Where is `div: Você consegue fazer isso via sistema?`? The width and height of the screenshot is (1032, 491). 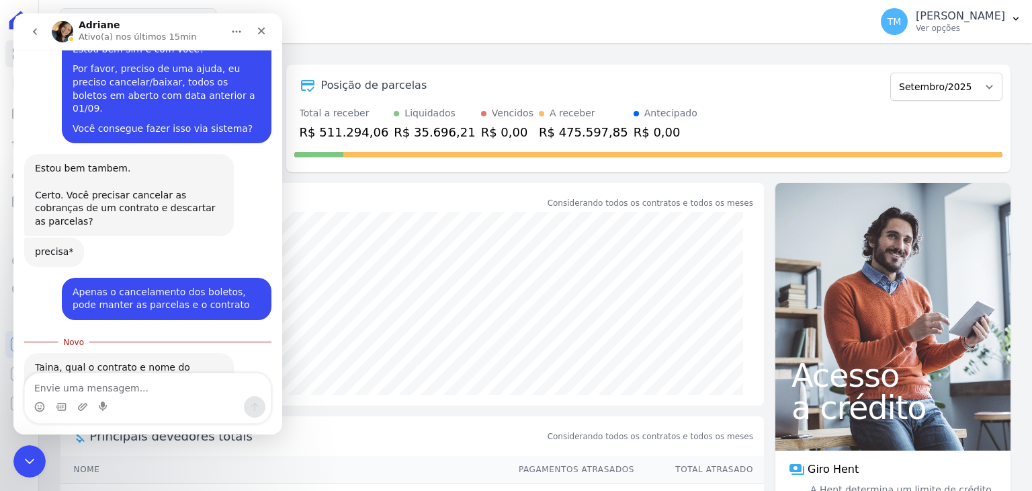 div: Você consegue fazer isso via sistema? is located at coordinates (153, 116).